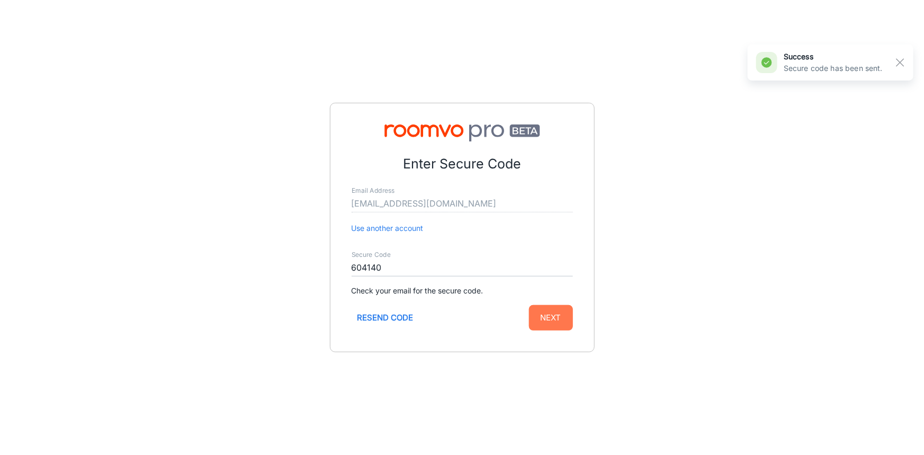  What do you see at coordinates (462, 291) in the screenshot?
I see `p: Check your email for the secure code.` at bounding box center [462, 291].